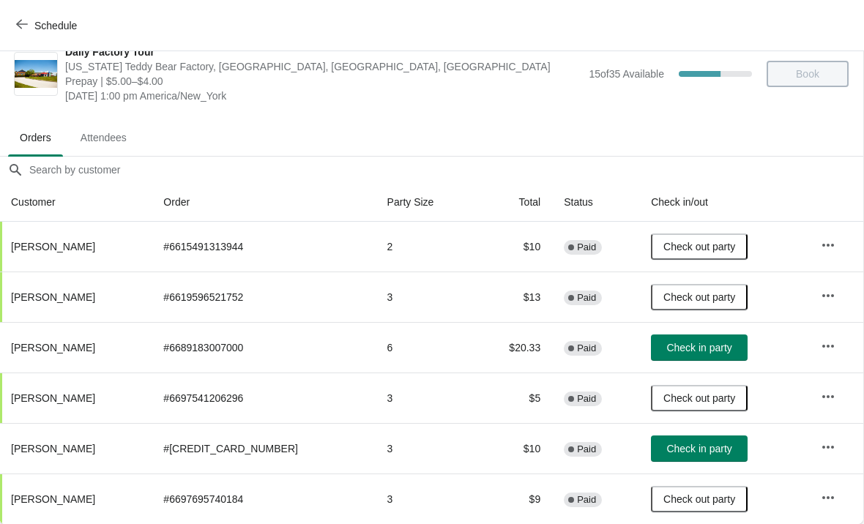 The height and width of the screenshot is (524, 864). I want to click on td: $20.33, so click(513, 347).